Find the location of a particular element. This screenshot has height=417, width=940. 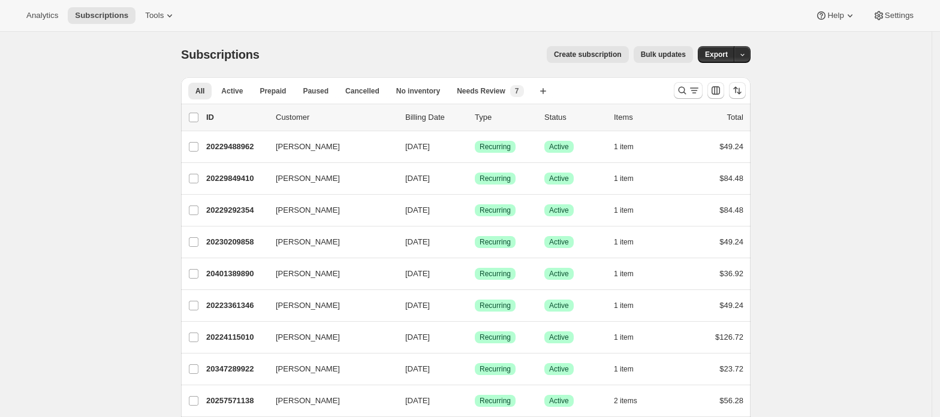

span: Create subscription is located at coordinates (587, 55).